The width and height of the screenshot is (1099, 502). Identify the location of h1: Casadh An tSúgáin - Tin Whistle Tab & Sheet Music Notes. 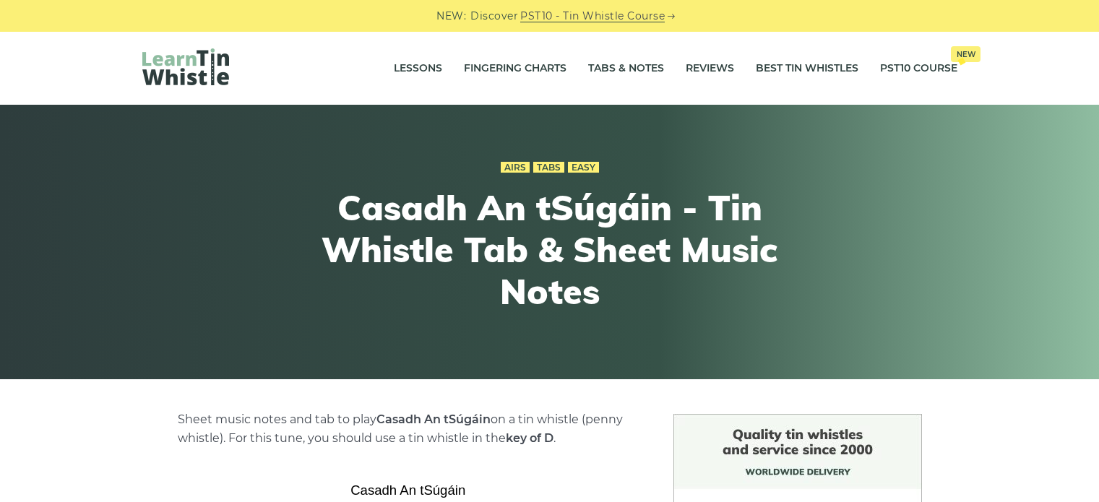
(550, 249).